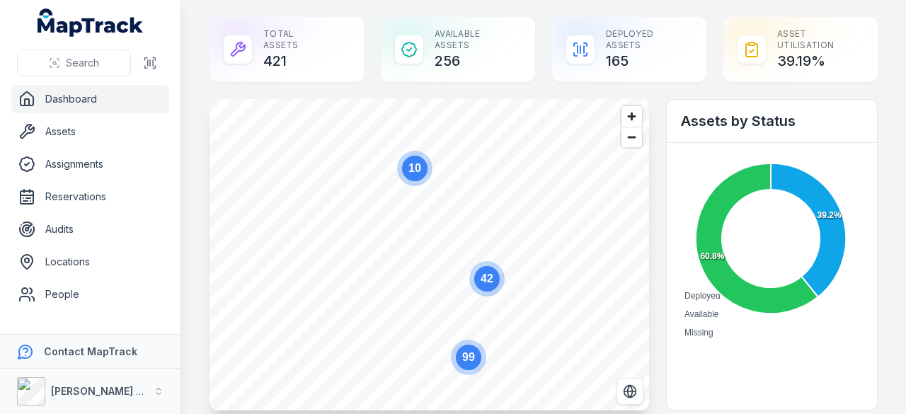 The width and height of the screenshot is (906, 414). Describe the element at coordinates (487, 278) in the screenshot. I see `text: 42` at that location.